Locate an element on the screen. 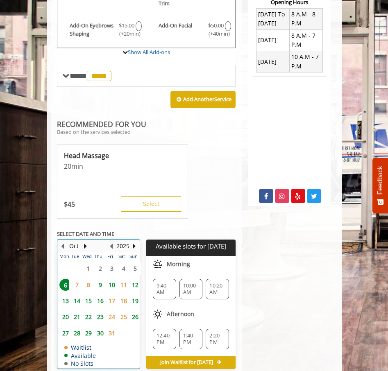 The width and height of the screenshot is (388, 371). td: Select day28 is located at coordinates (75, 333).